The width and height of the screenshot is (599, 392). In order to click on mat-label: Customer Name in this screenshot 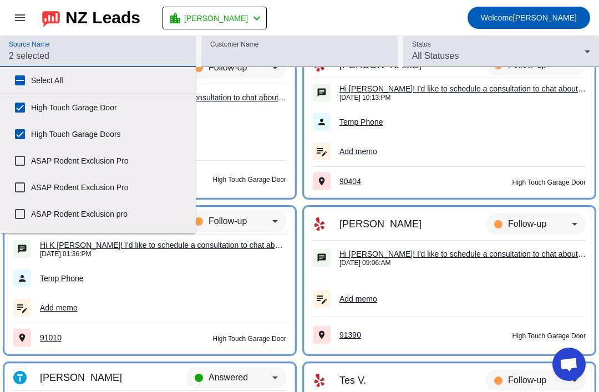, I will do `click(234, 44)`.